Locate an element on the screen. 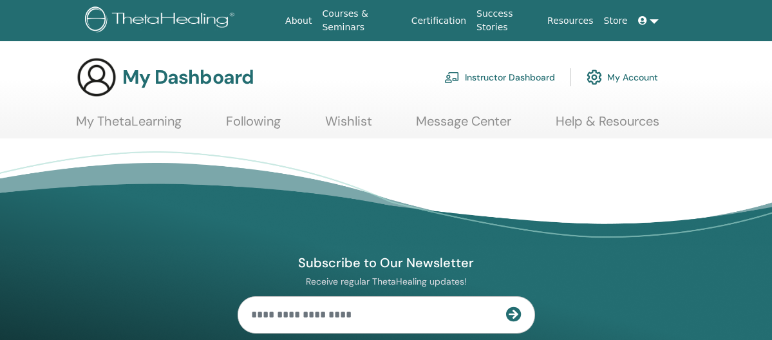  h3: My Dashboard is located at coordinates (188, 77).